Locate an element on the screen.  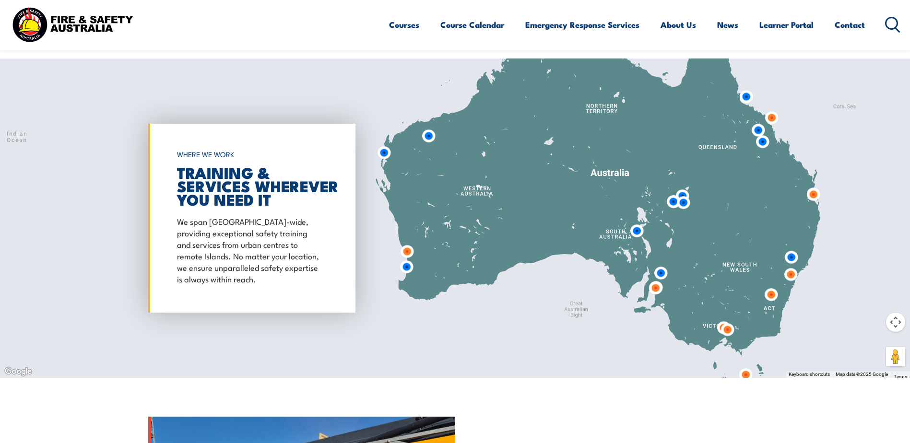
a: Courses is located at coordinates (404, 24).